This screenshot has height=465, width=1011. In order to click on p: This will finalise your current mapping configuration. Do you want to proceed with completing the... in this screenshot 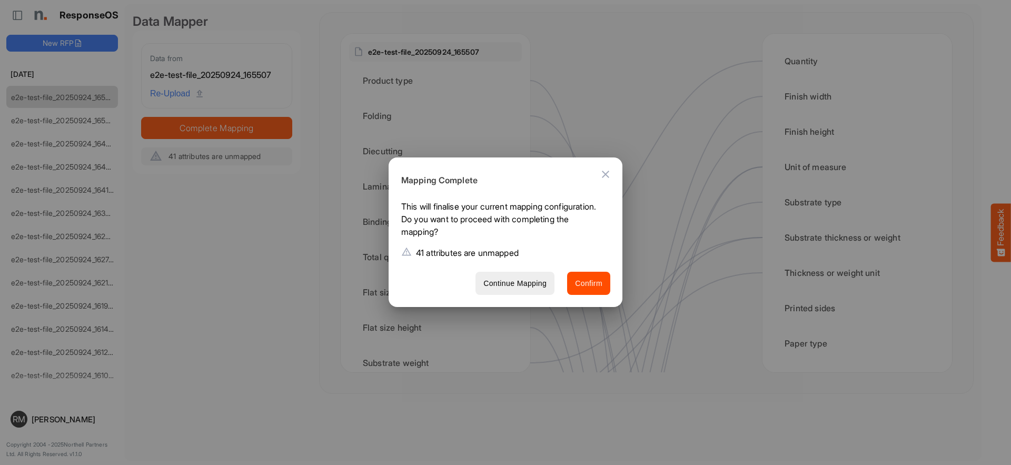, I will do `click(501, 221)`.